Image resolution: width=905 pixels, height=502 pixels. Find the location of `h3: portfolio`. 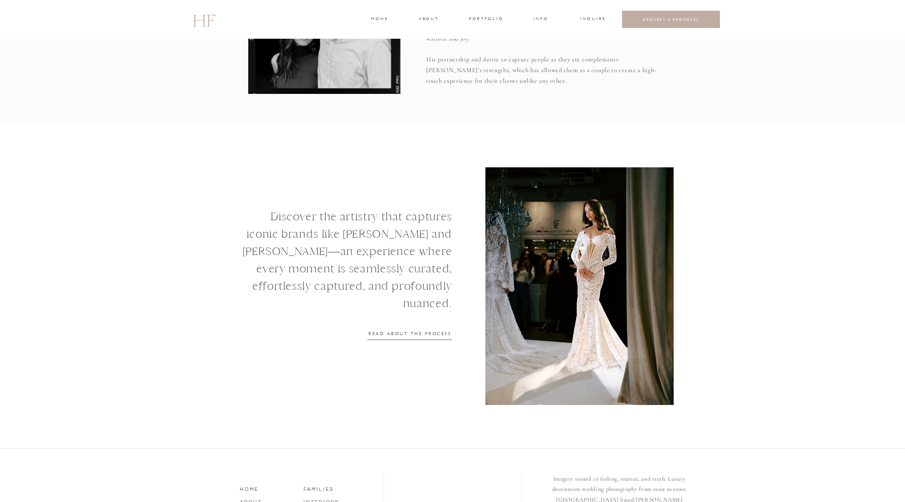

h3: portfolio is located at coordinates (485, 20).